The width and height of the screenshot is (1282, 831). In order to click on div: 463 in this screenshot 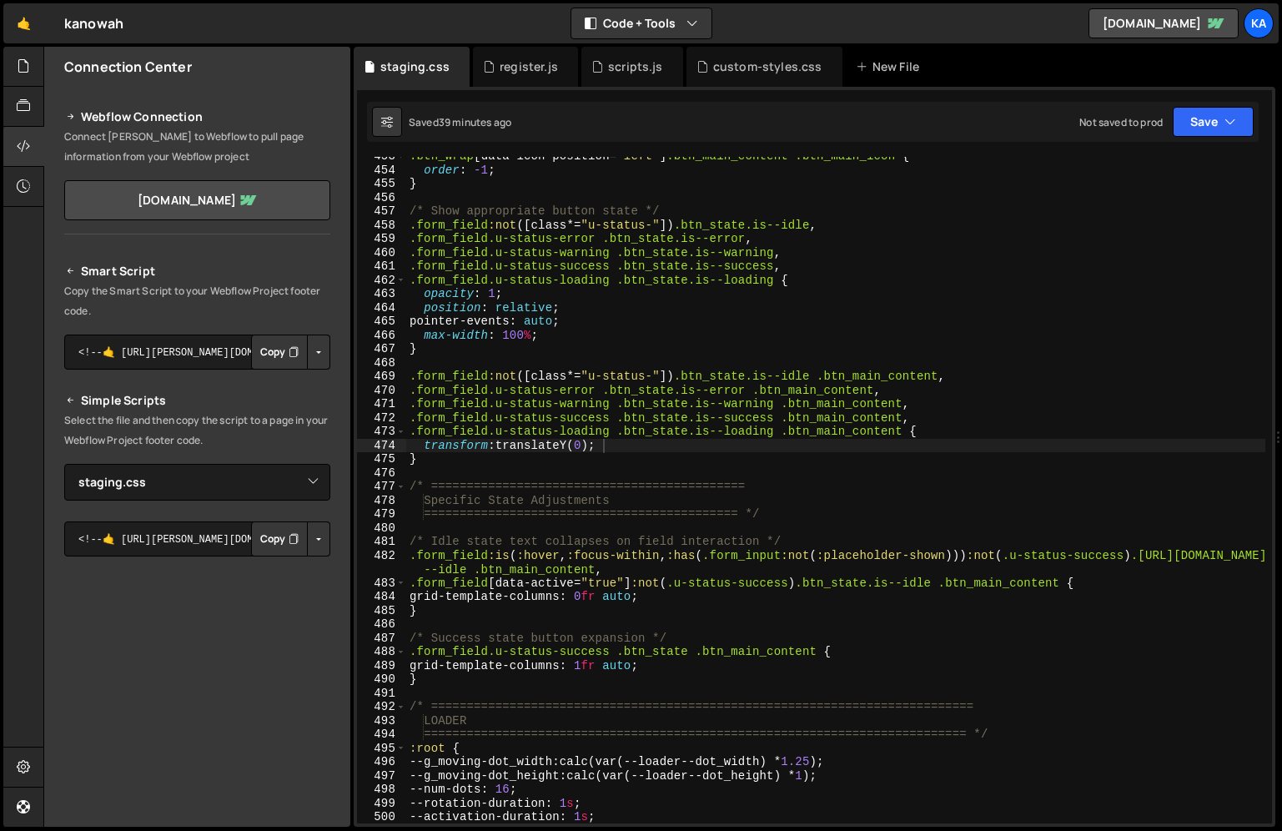, I will do `click(381, 294)`.